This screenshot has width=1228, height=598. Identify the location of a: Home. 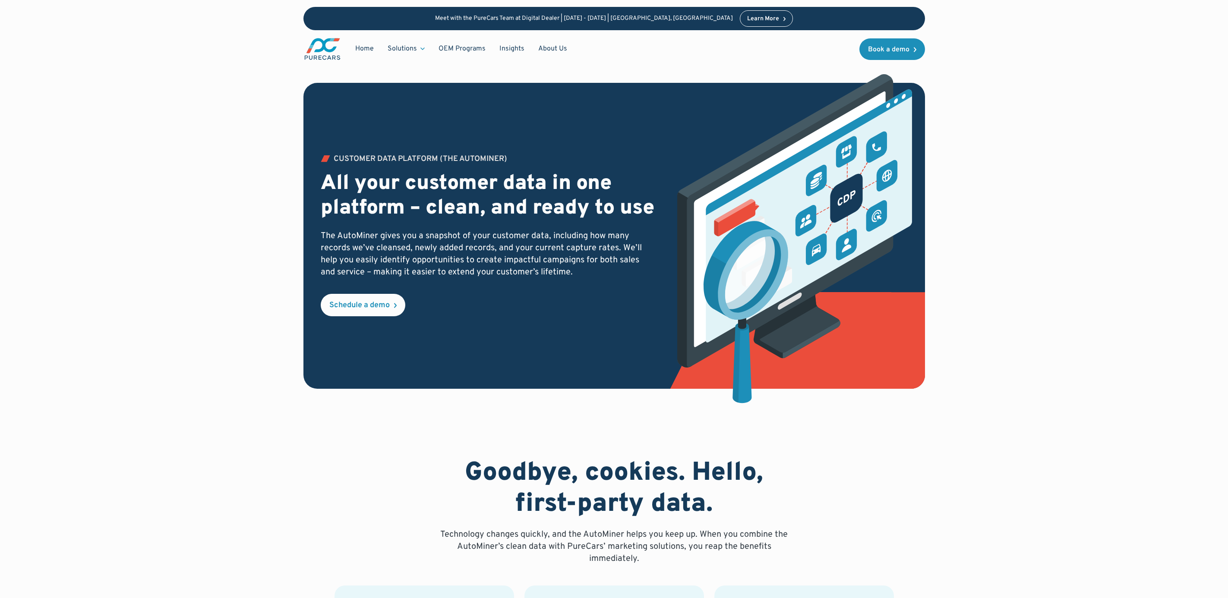
(364, 49).